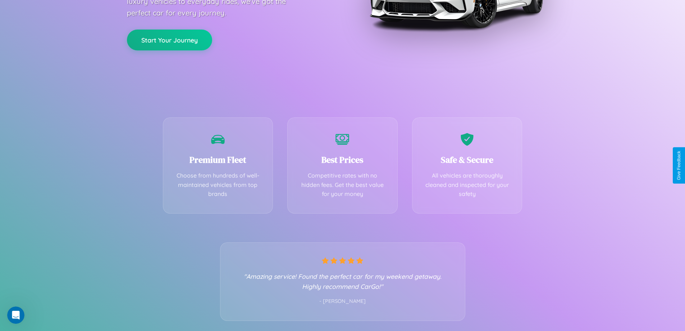 The height and width of the screenshot is (331, 685). What do you see at coordinates (218, 185) in the screenshot?
I see `p: Choose from hundreds of well-maintained vehicles from top brands` at bounding box center [218, 185].